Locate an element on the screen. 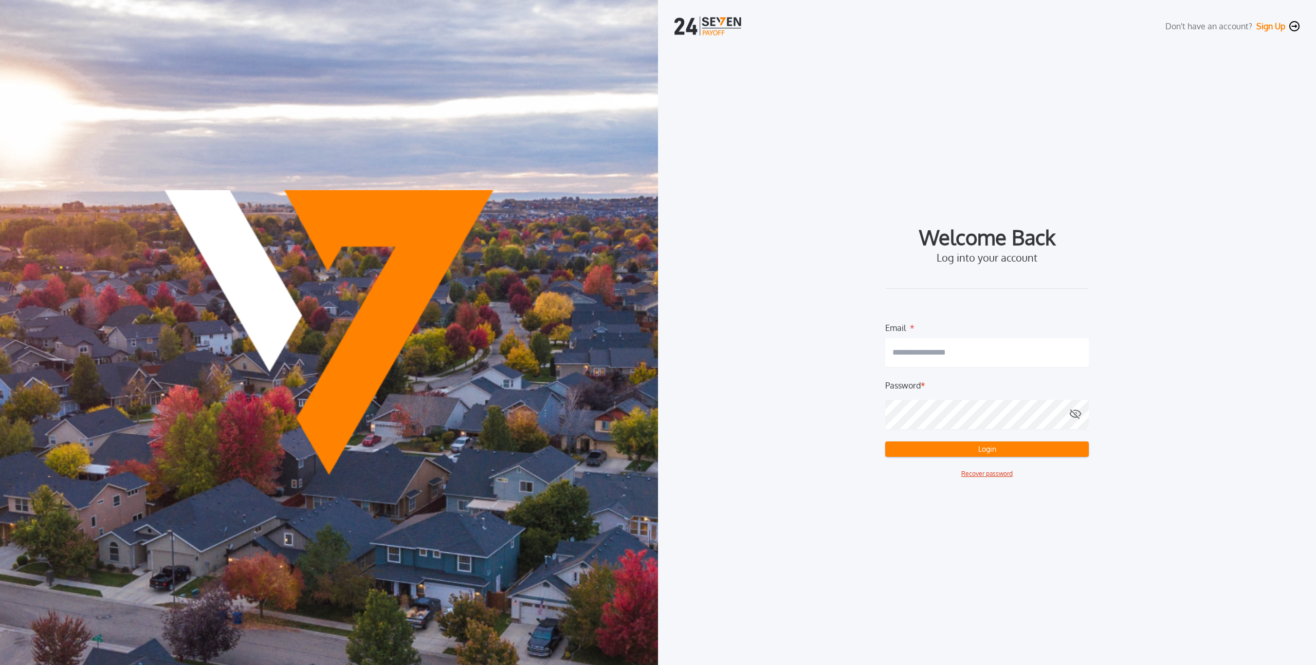  label: Email is located at coordinates (896, 326).